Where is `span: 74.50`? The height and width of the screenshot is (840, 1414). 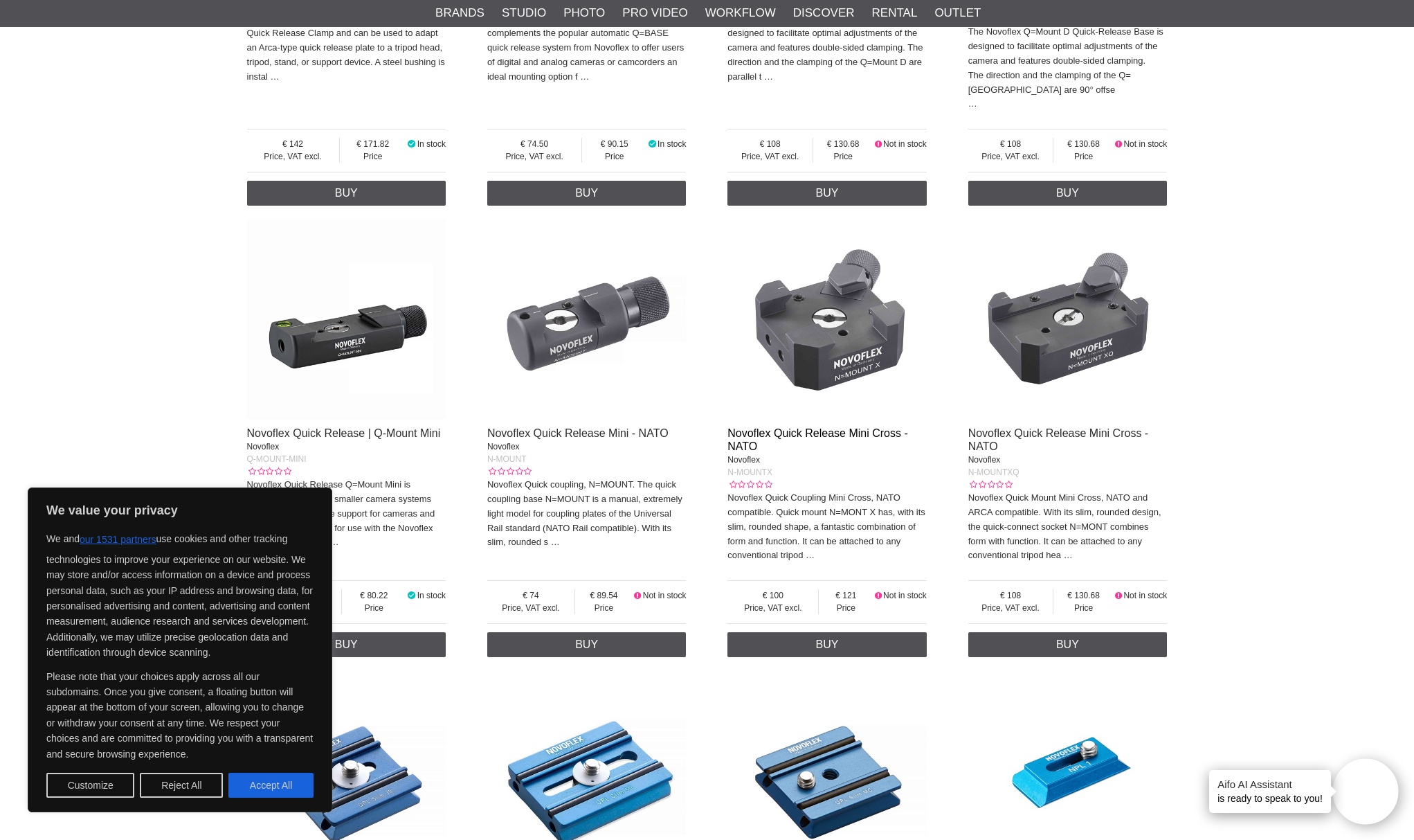 span: 74.50 is located at coordinates (534, 144).